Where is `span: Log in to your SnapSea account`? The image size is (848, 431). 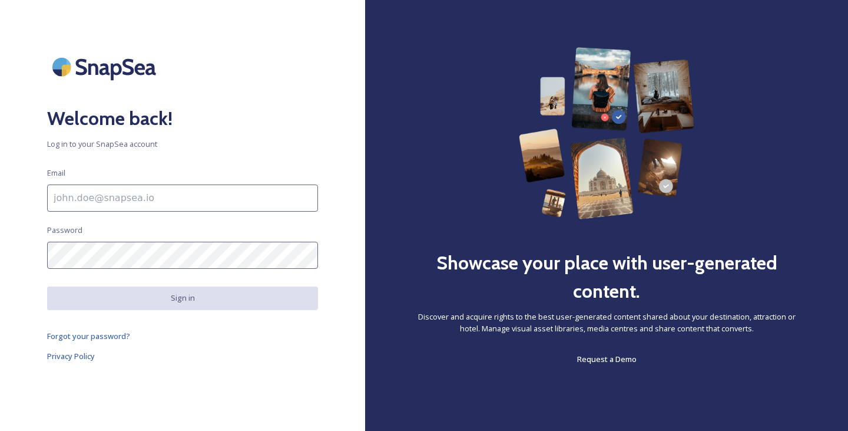 span: Log in to your SnapSea account is located at coordinates (183, 144).